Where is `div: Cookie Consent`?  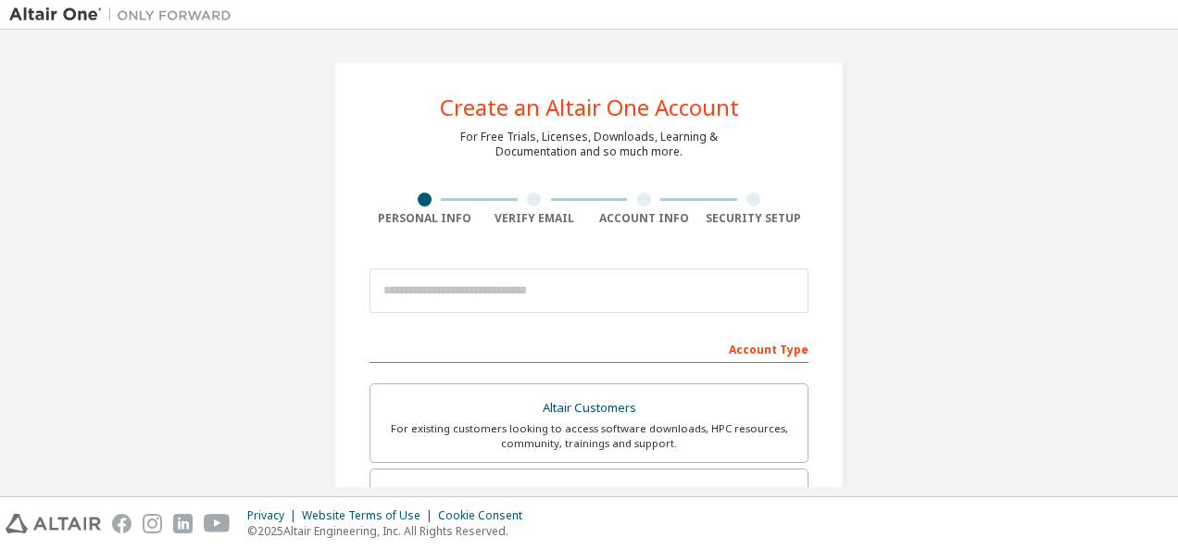
div: Cookie Consent is located at coordinates (485, 516).